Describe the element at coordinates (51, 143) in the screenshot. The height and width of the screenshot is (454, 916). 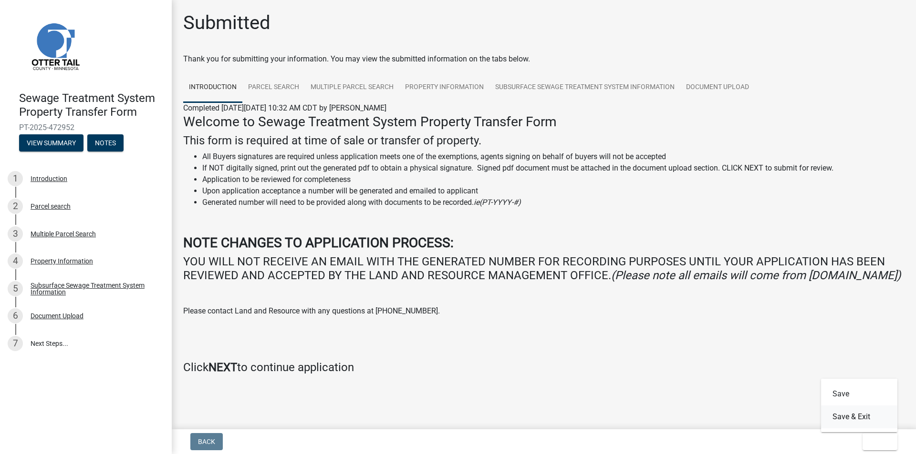
I see `button: View Summary` at that location.